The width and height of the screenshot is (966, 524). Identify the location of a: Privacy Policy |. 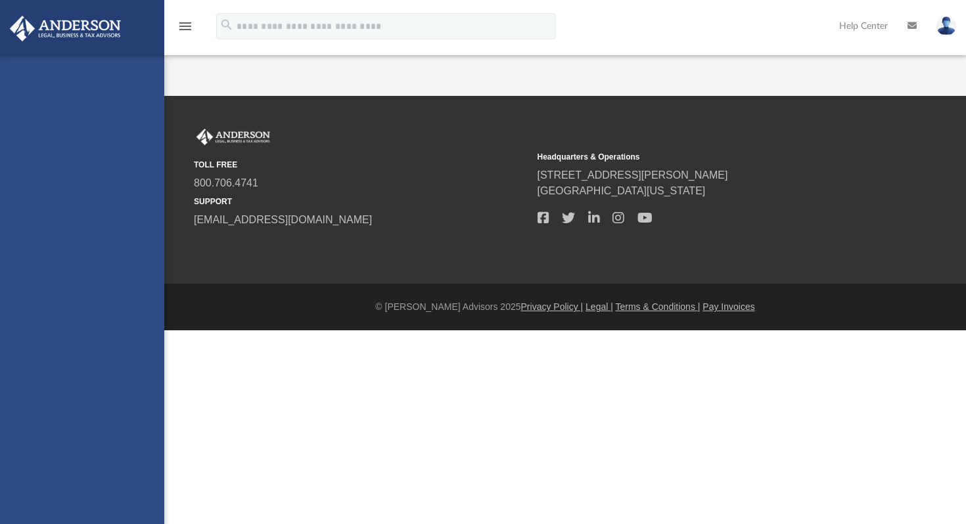
(552, 307).